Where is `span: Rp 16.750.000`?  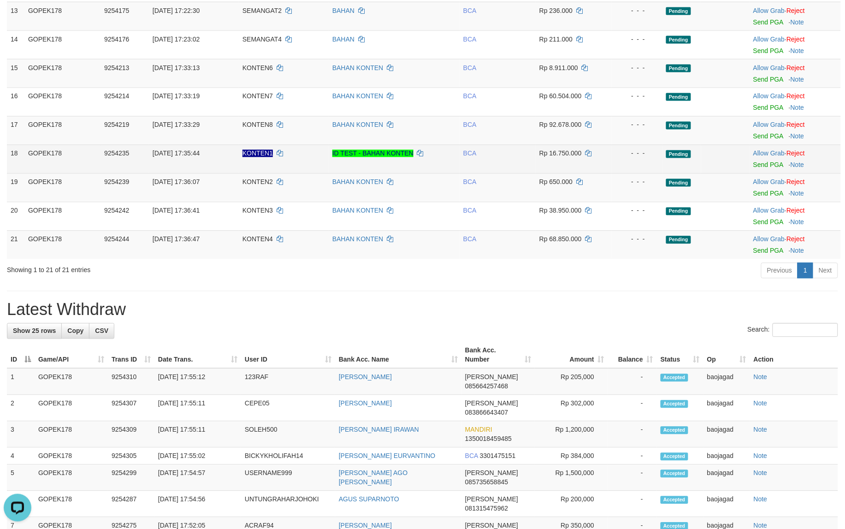 span: Rp 16.750.000 is located at coordinates (561, 154).